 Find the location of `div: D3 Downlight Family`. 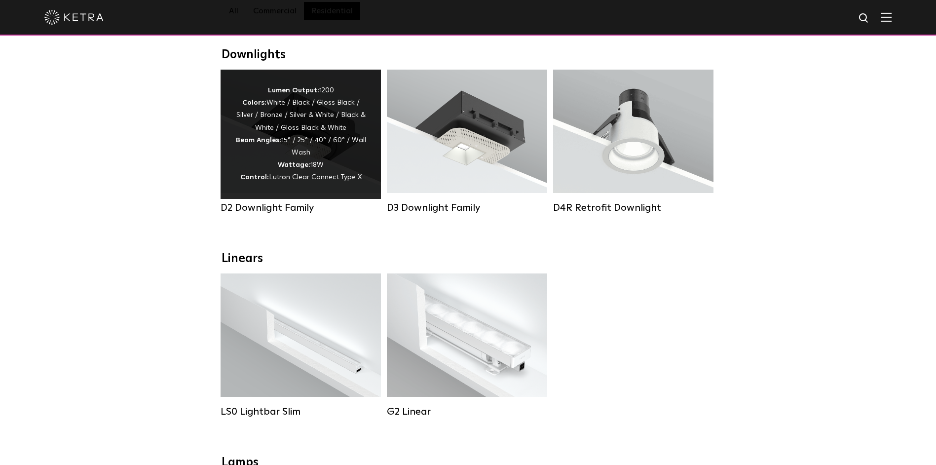

div: D3 Downlight Family is located at coordinates (467, 208).